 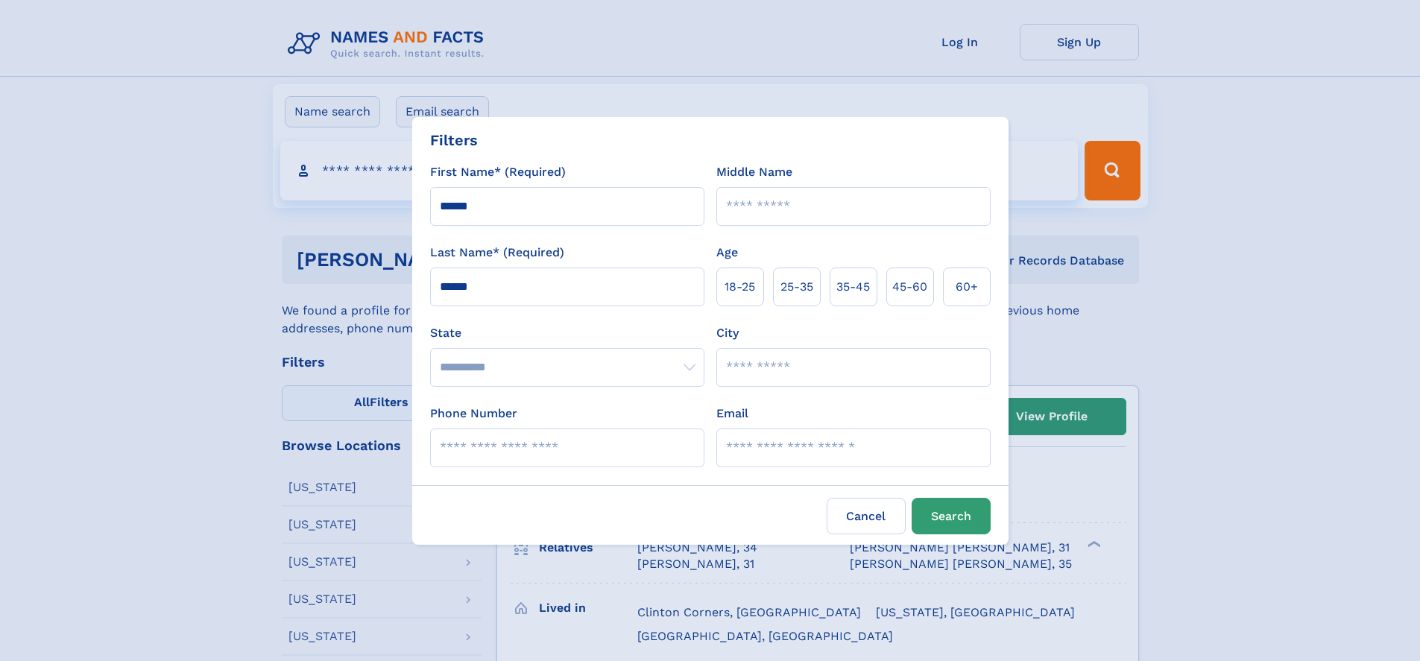 What do you see at coordinates (951, 516) in the screenshot?
I see `button: Search` at bounding box center [951, 516].